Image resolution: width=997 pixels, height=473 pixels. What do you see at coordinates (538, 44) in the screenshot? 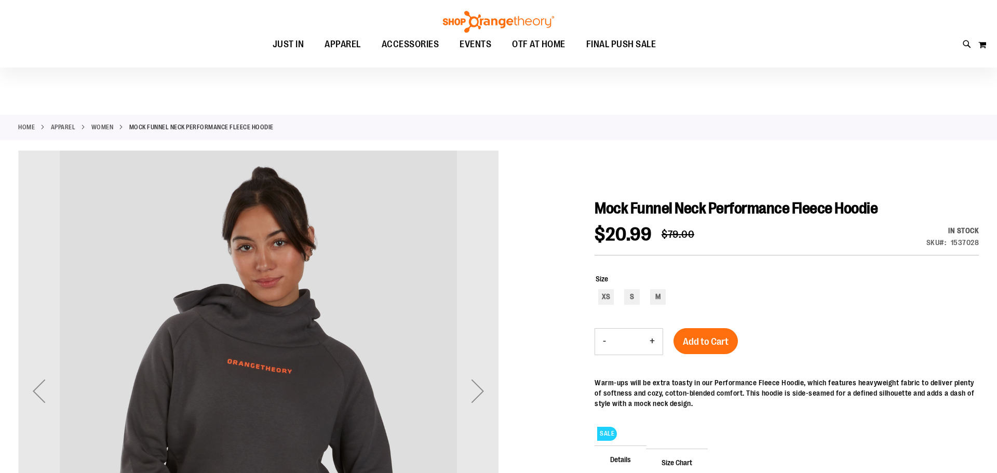
I see `span: OTF AT HOME` at bounding box center [538, 44].